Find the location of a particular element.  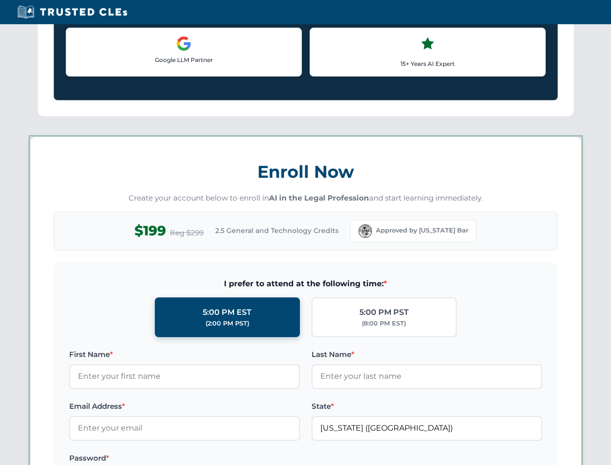

label: Email Address is located at coordinates (184, 406).